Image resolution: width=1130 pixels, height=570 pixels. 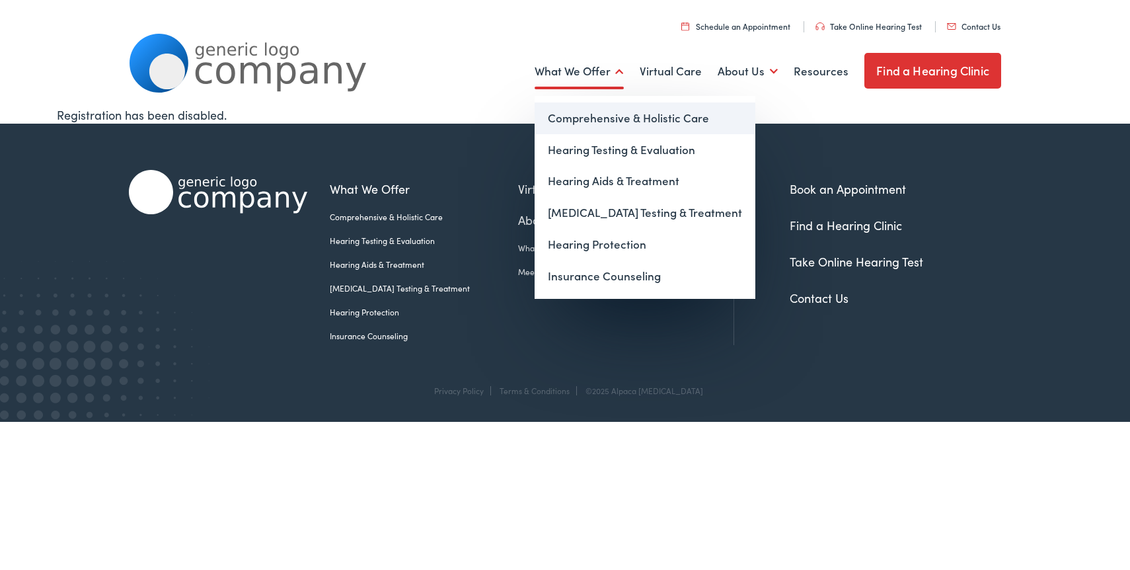 I want to click on a: What We Believe, so click(x=574, y=248).